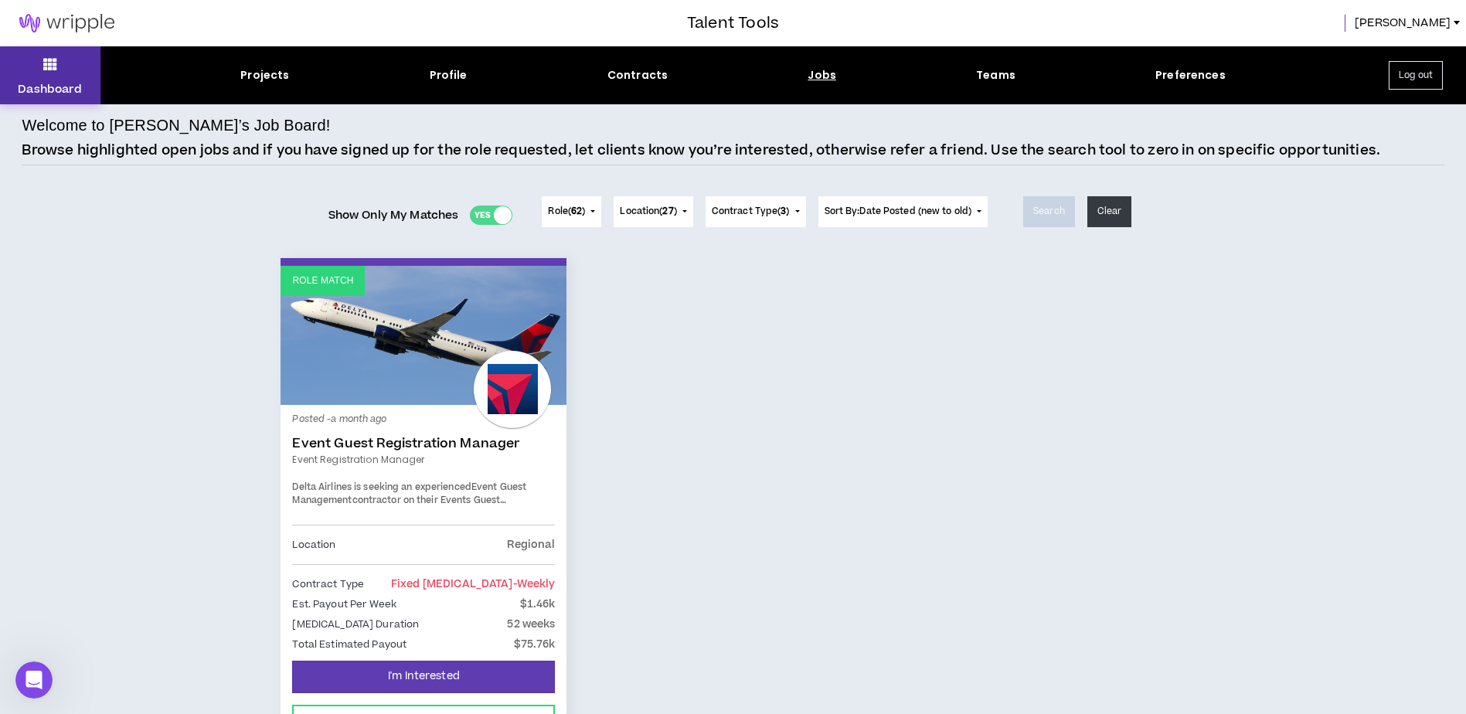  I want to click on button: Location(27), so click(653, 212).